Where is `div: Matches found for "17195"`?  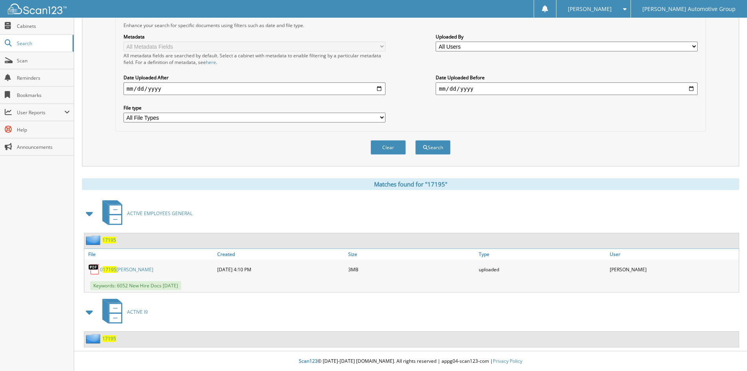 div: Matches found for "17195" is located at coordinates (411, 184).